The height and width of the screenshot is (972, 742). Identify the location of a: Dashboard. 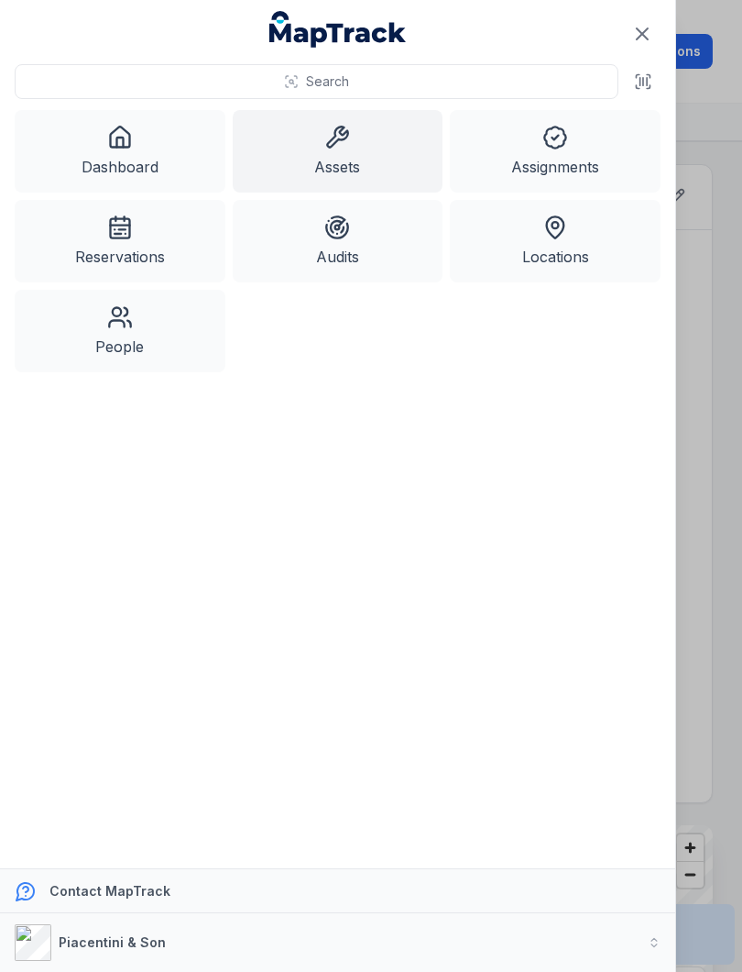
(120, 151).